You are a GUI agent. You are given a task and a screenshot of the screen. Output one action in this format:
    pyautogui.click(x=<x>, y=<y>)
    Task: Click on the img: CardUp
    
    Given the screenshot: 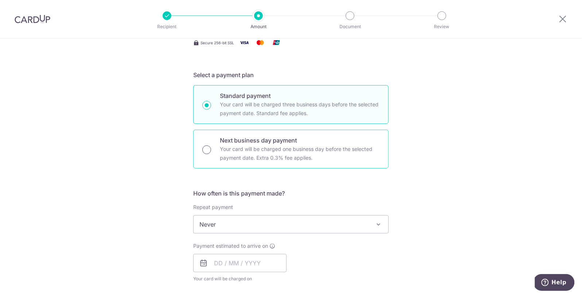 What is the action you would take?
    pyautogui.click(x=32, y=19)
    